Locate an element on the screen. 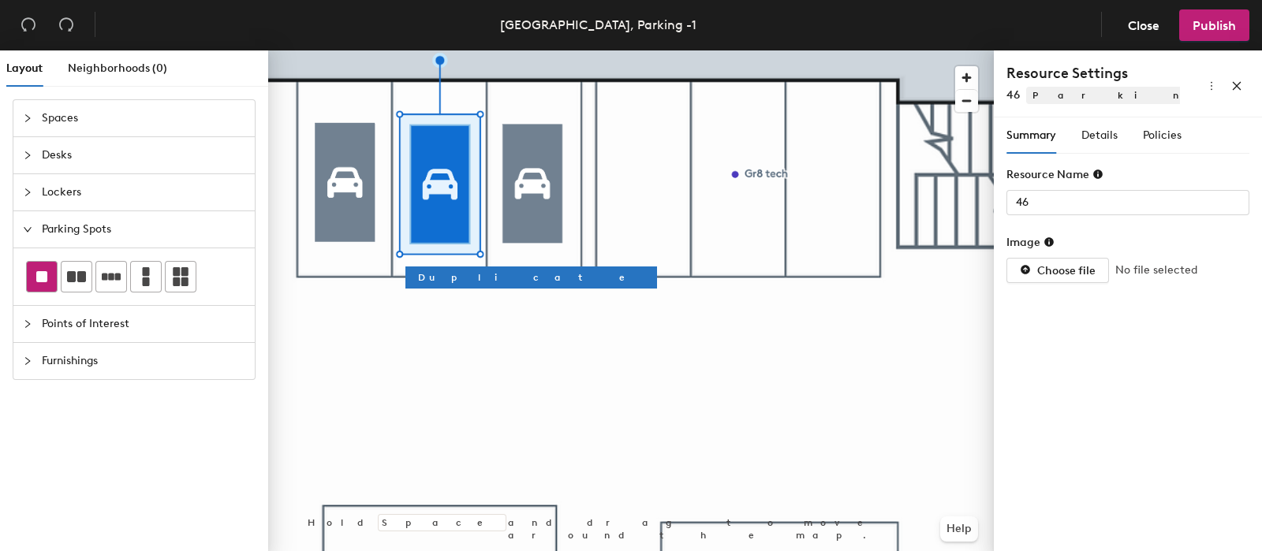  span: Close is located at coordinates (1144, 25).